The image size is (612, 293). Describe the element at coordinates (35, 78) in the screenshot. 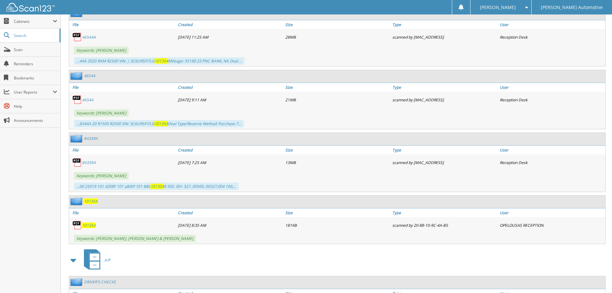

I see `span: Bookmarks` at that location.